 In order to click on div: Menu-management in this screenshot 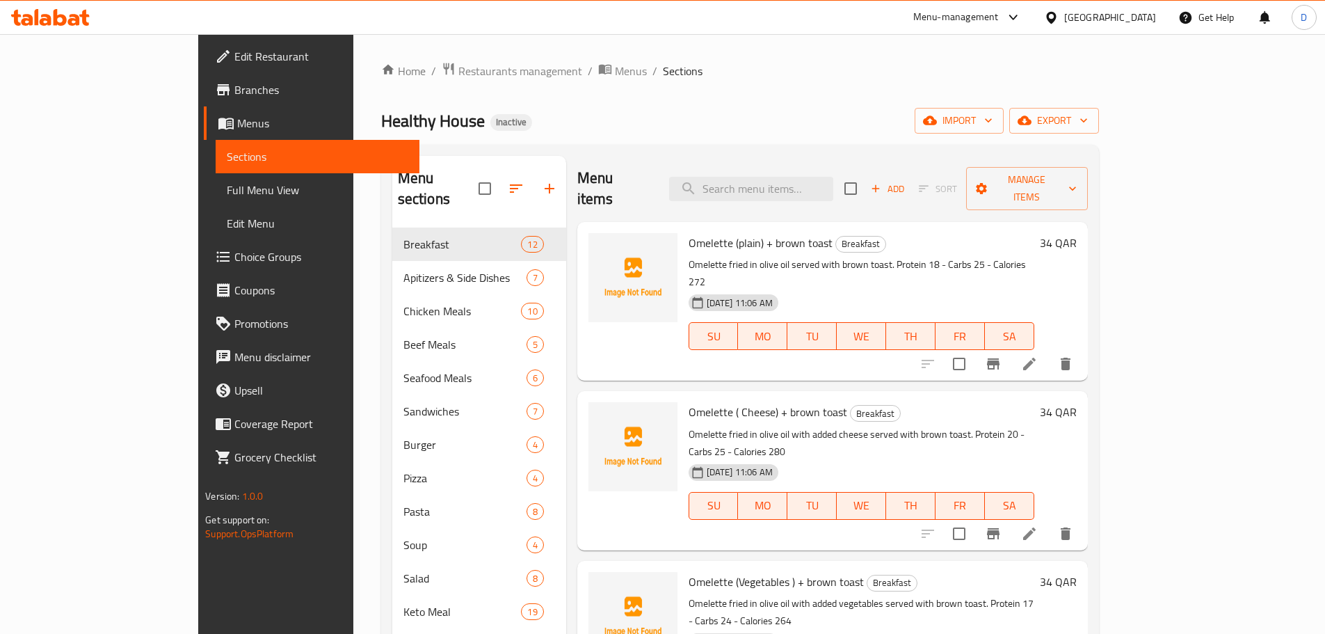, I will do `click(956, 17)`.